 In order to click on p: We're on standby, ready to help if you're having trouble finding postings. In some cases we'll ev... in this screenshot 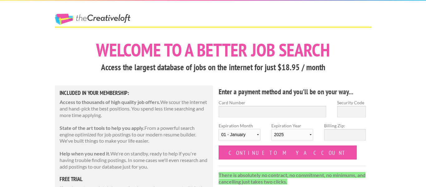, I will do `click(134, 160)`.